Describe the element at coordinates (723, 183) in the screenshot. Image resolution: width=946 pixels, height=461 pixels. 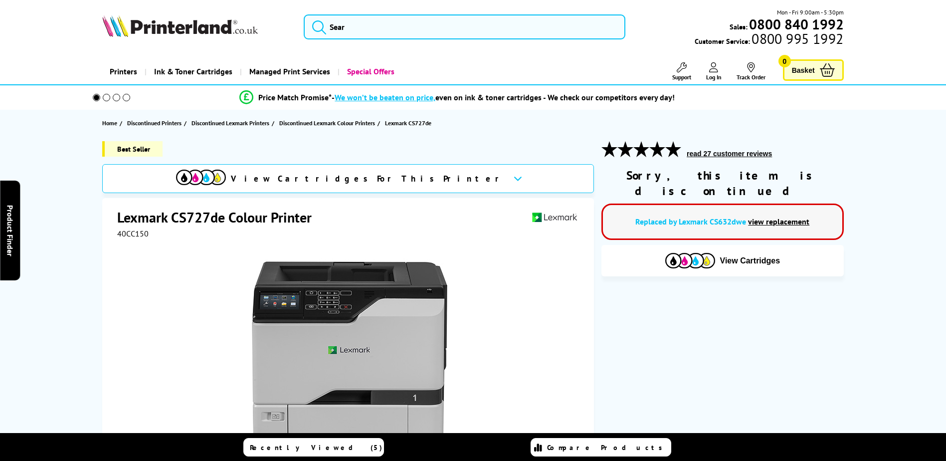
I see `div: Sorry, this item is discontinued` at that location.